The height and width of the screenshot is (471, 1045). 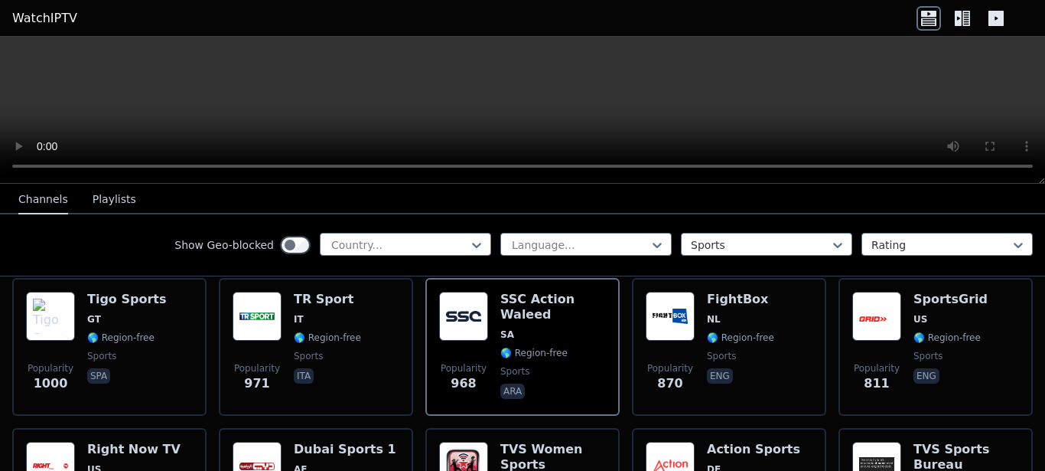 I want to click on img: FightBox, so click(x=670, y=316).